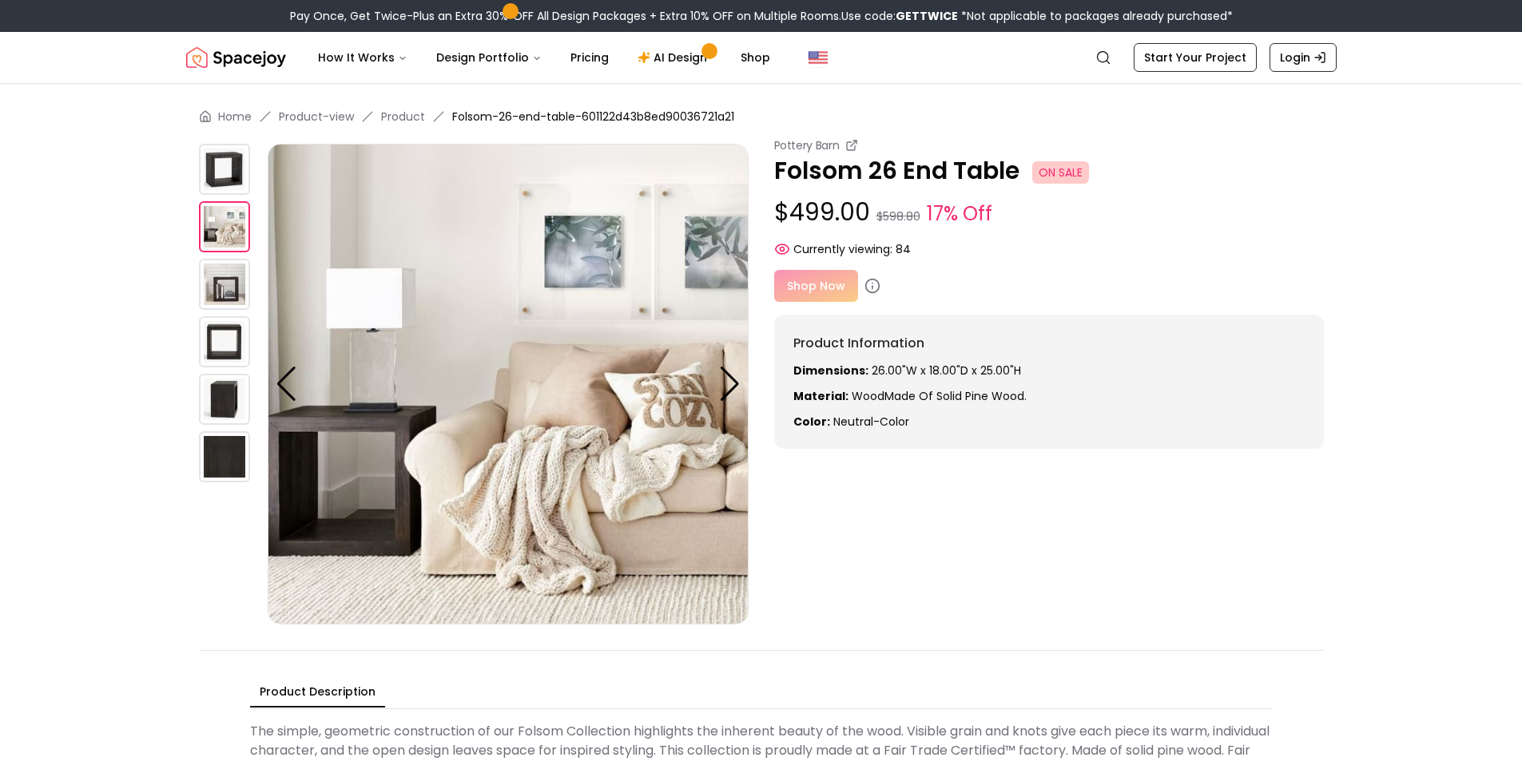 Image resolution: width=1522 pixels, height=761 pixels. I want to click on button: Design Portfolio, so click(489, 58).